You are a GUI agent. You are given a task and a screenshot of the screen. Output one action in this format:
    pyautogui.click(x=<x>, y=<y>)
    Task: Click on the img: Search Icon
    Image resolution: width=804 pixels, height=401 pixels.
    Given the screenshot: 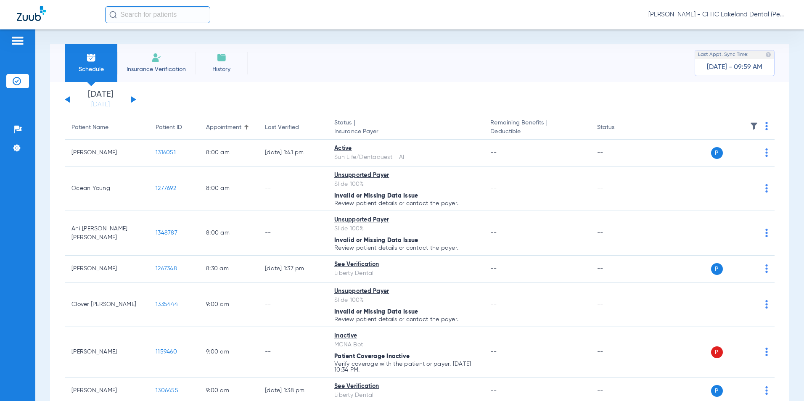 What is the action you would take?
    pyautogui.click(x=113, y=15)
    